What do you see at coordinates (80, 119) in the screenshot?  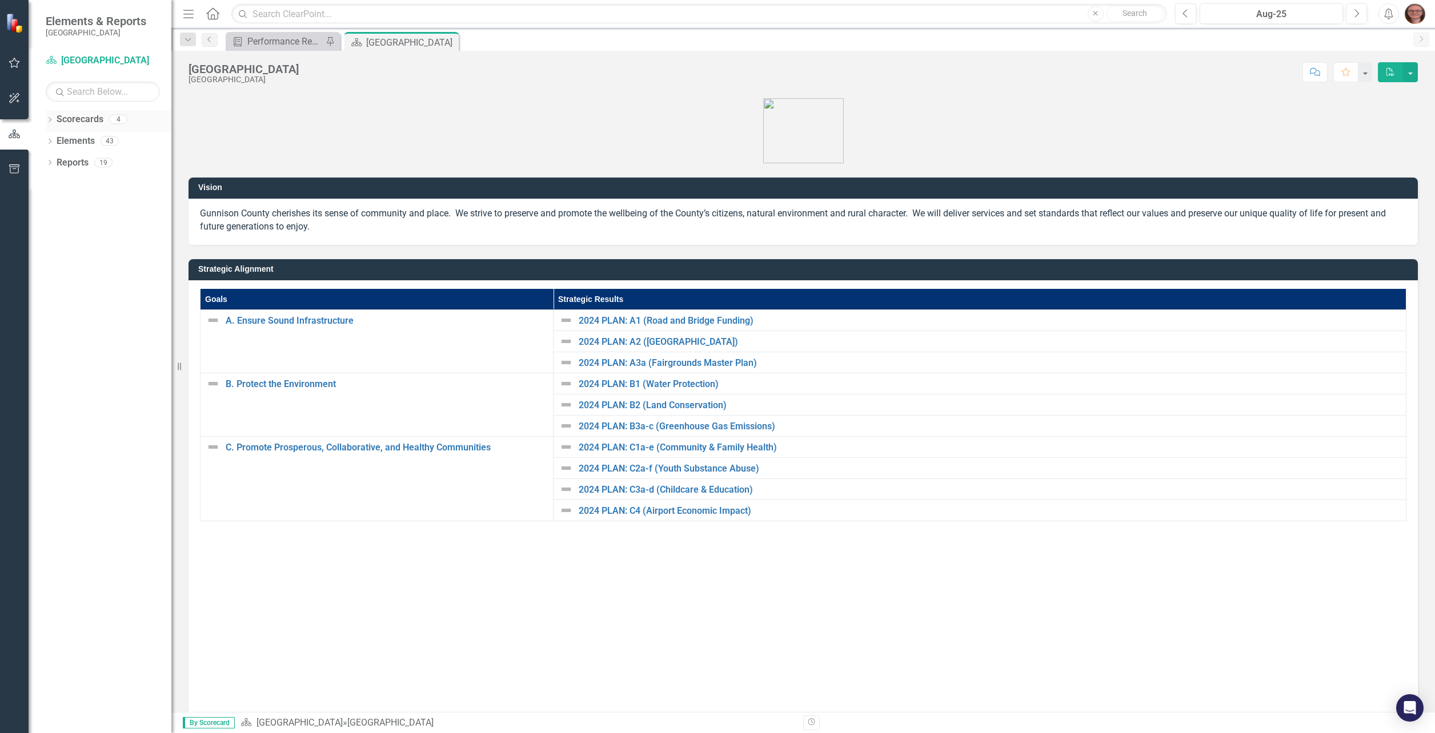 I see `a: Scorecards` at bounding box center [80, 119].